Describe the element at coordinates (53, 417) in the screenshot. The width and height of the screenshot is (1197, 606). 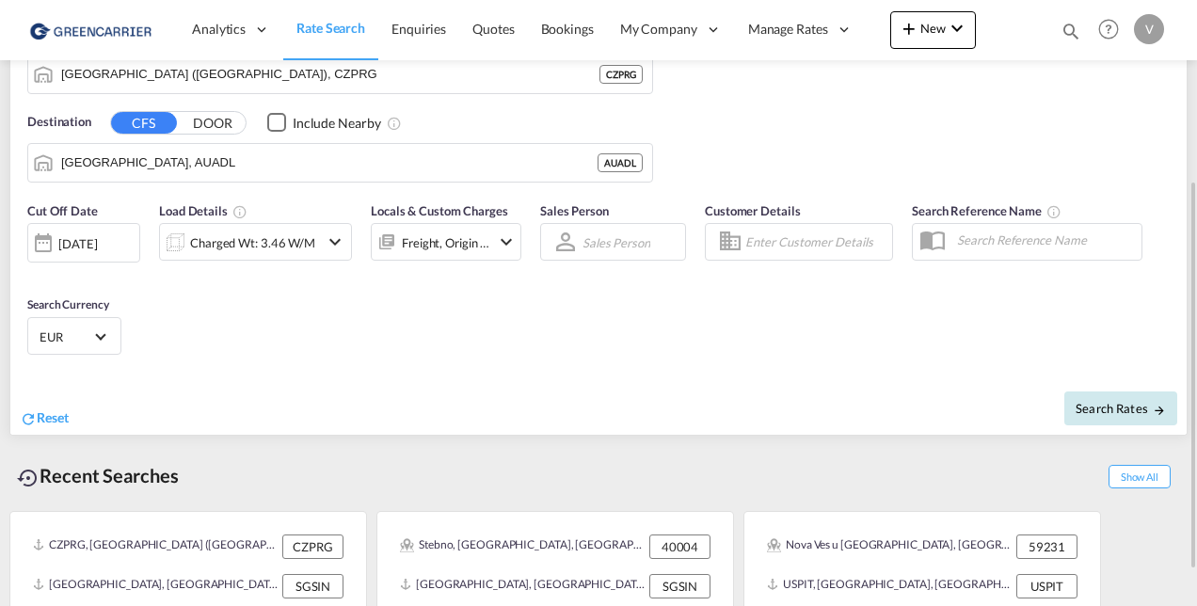
I see `span: Reset` at that location.